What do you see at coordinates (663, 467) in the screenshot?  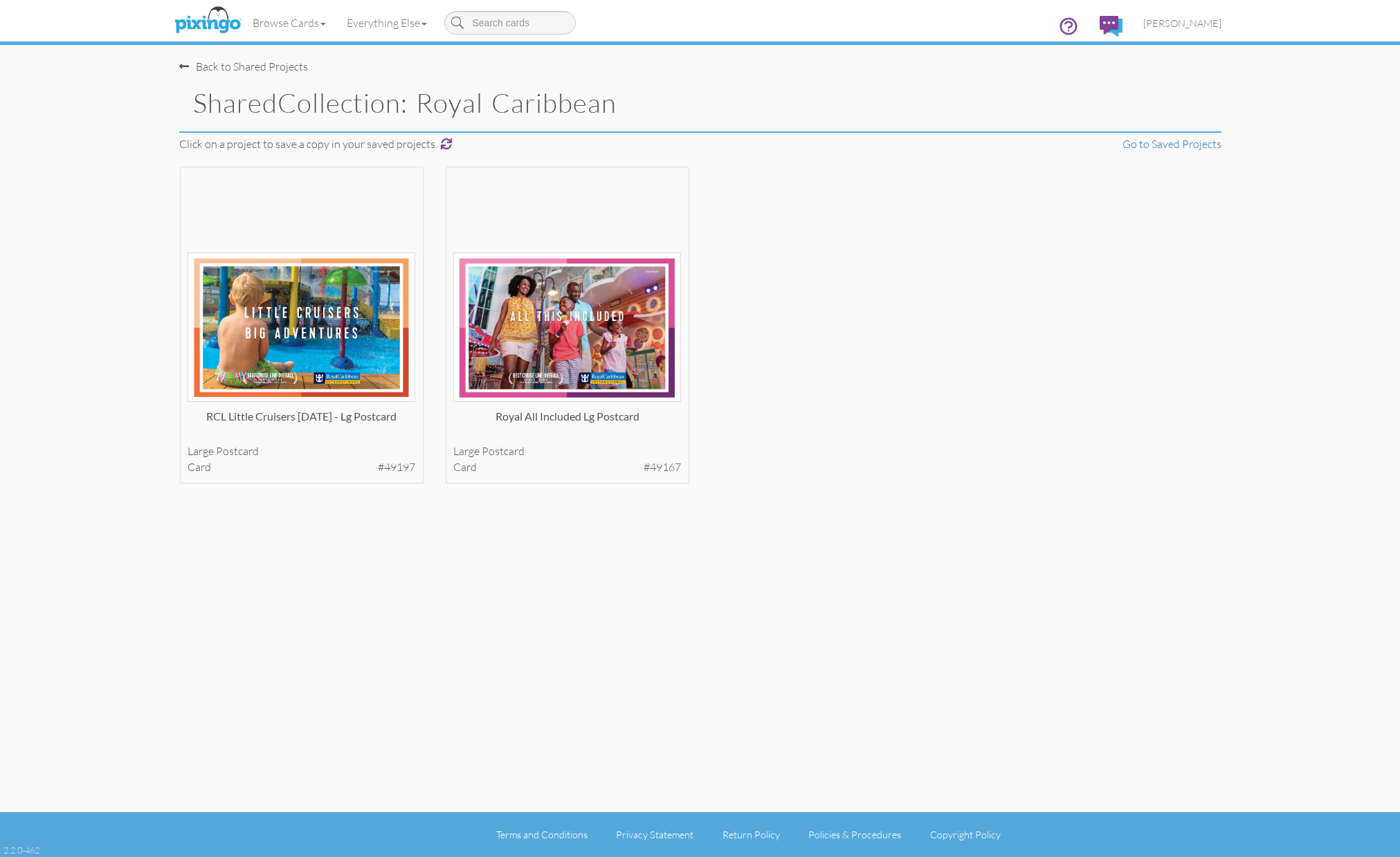 I see `span: #49167` at bounding box center [663, 467].